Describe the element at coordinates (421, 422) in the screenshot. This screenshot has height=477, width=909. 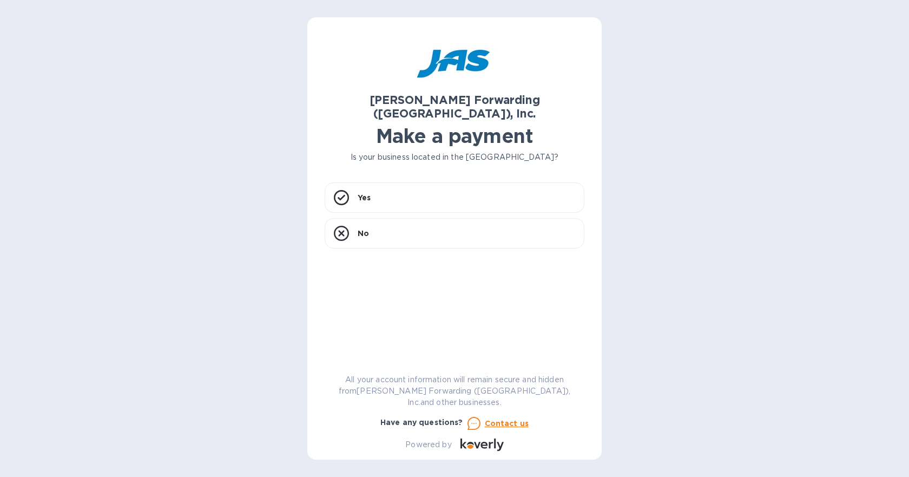
I see `b: Have any questions?` at that location.